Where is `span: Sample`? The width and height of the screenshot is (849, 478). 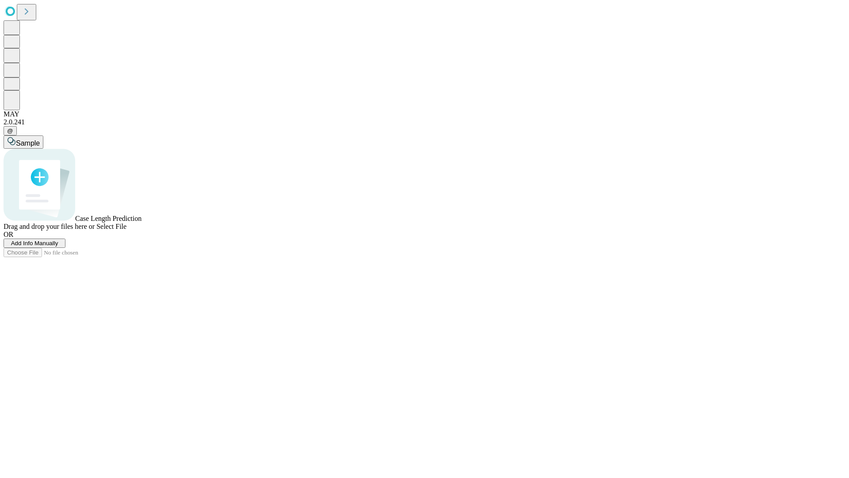 span: Sample is located at coordinates (28, 143).